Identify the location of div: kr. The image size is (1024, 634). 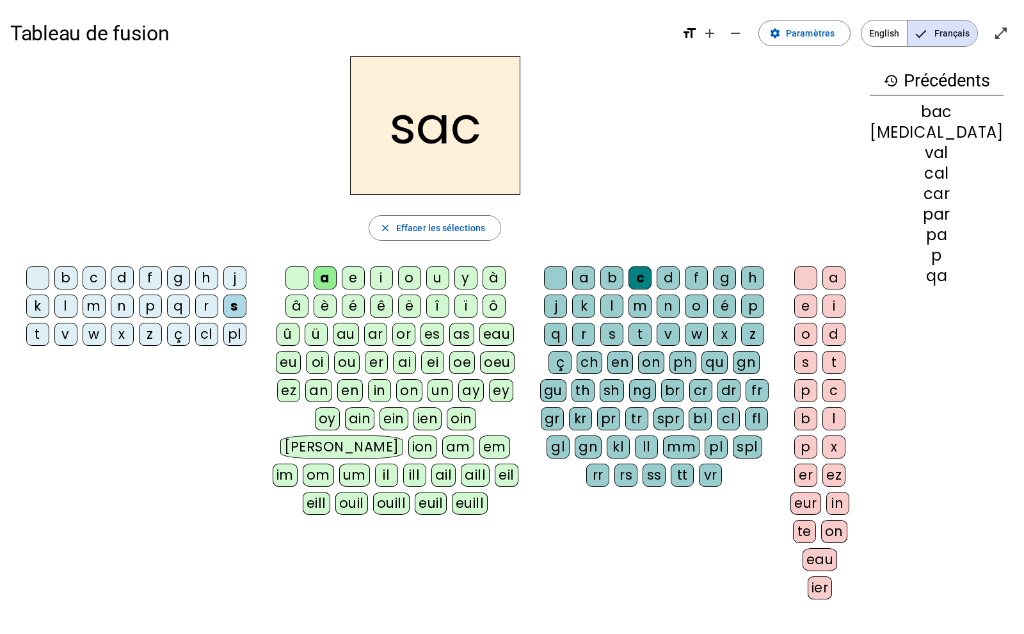
(581, 419).